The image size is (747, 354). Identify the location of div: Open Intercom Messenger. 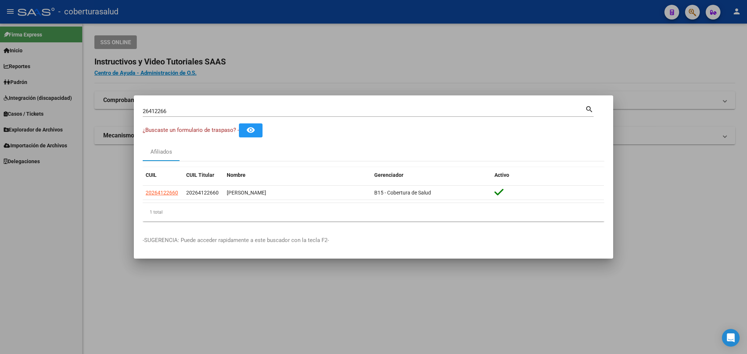
(731, 338).